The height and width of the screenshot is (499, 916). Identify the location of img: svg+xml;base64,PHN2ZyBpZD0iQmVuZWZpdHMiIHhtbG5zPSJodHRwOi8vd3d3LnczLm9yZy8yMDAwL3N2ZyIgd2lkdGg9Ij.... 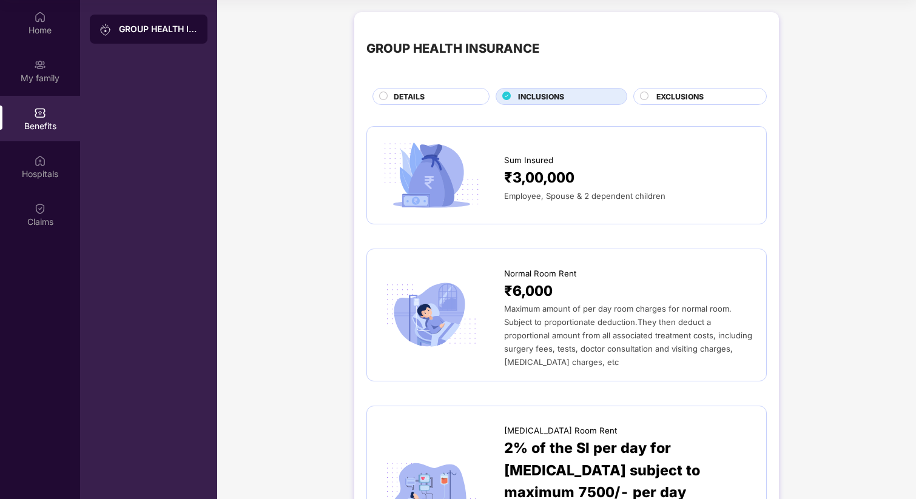
(40, 113).